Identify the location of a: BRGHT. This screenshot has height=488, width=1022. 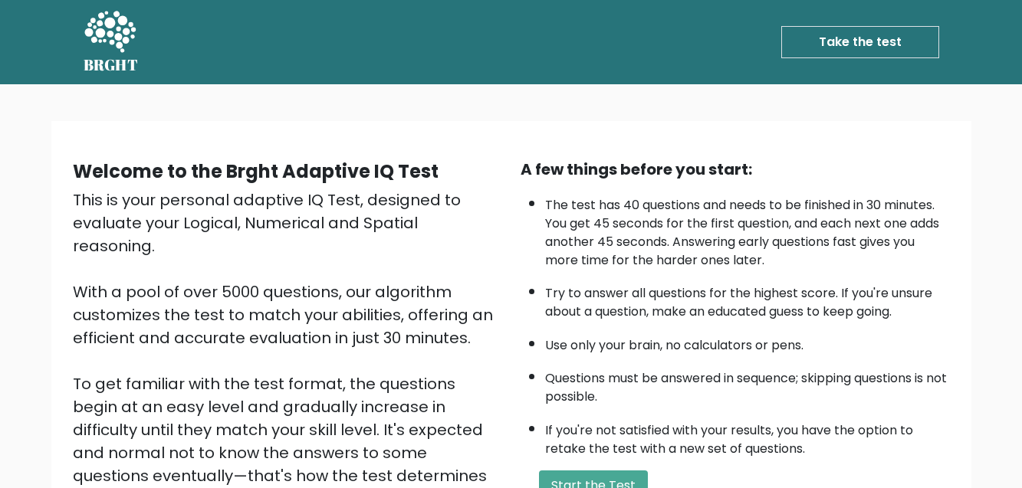
(111, 42).